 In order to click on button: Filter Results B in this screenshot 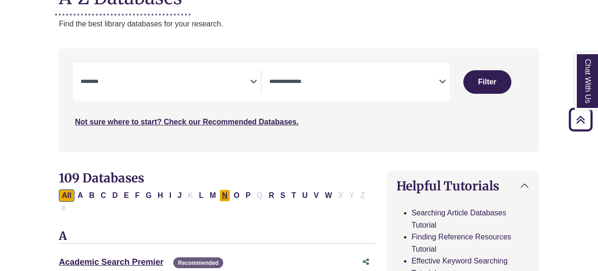, I will do `click(92, 195)`.